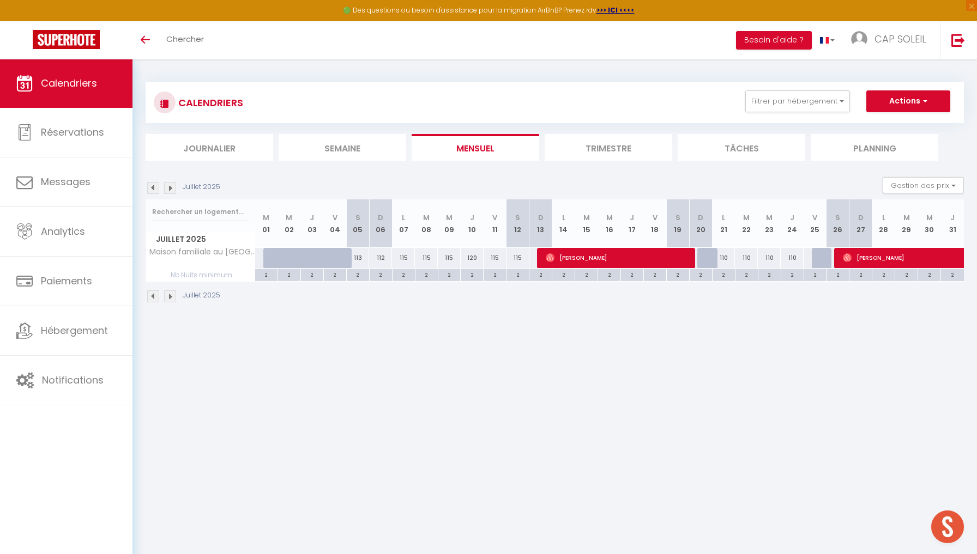  Describe the element at coordinates (380, 223) in the screenshot. I see `th: 06` at that location.